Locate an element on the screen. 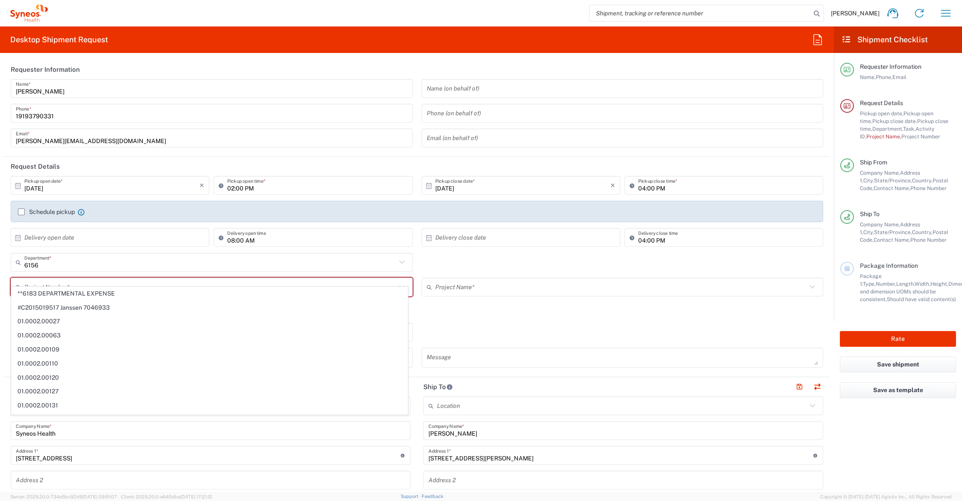 This screenshot has height=501, width=962. button: Rate is located at coordinates (898, 339).